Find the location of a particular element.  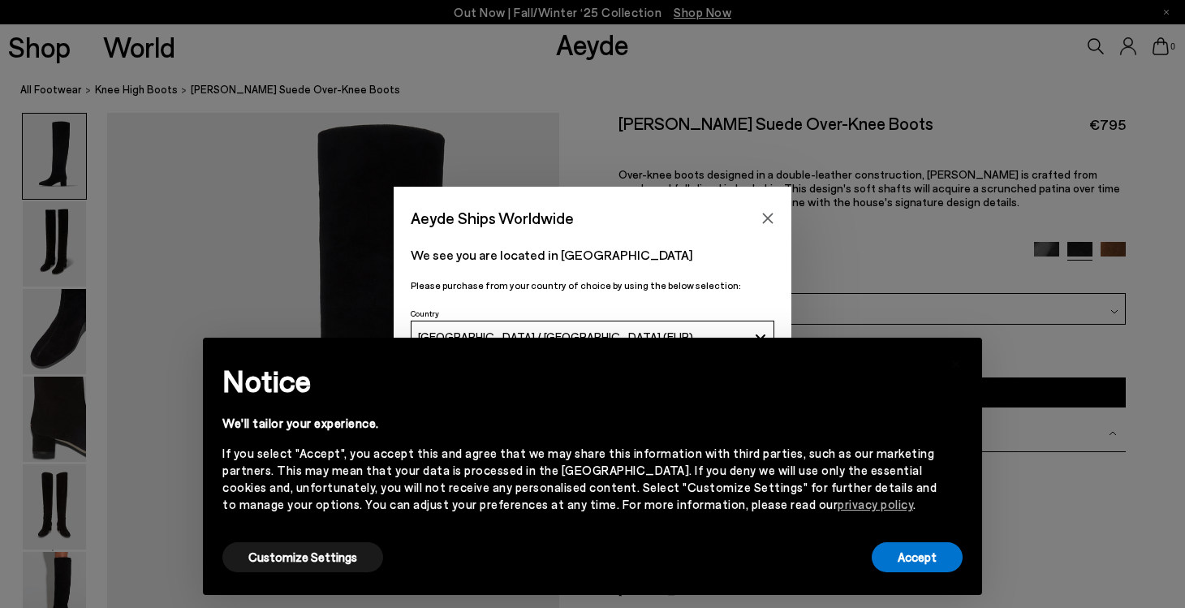

button: Close is located at coordinates (768, 218).